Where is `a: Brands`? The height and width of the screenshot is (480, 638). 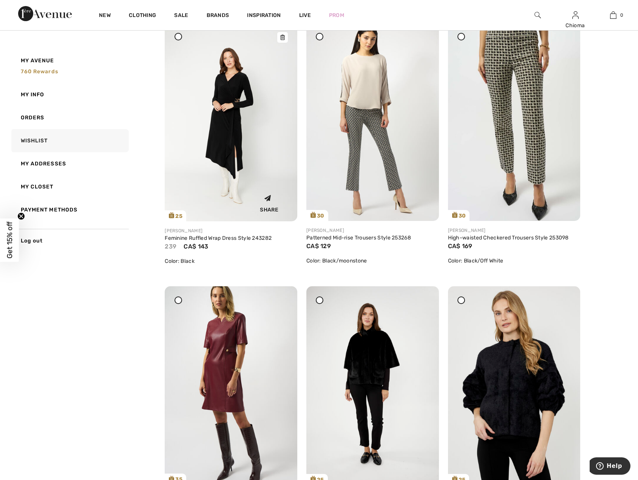 a: Brands is located at coordinates (218, 16).